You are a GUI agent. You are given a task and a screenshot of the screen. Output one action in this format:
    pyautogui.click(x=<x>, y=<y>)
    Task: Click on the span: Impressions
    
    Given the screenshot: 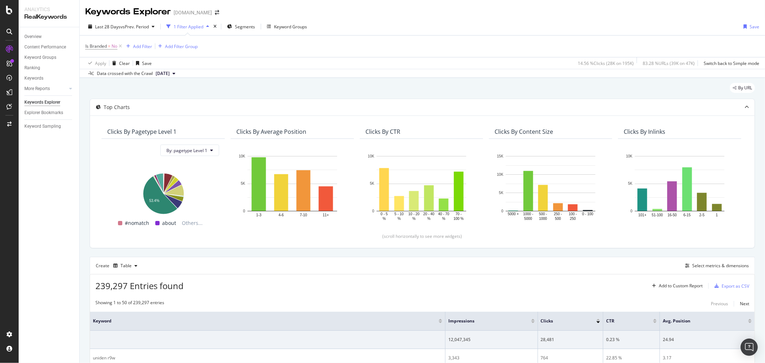 What is the action you would take?
    pyautogui.click(x=484, y=321)
    